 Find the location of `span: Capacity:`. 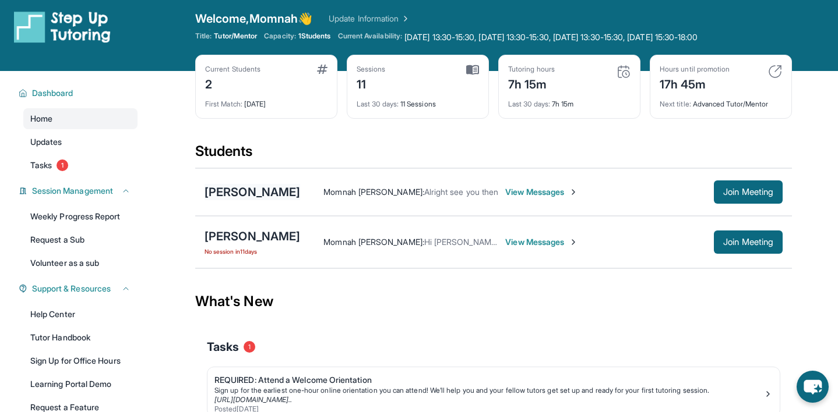

span: Capacity: is located at coordinates (280, 36).